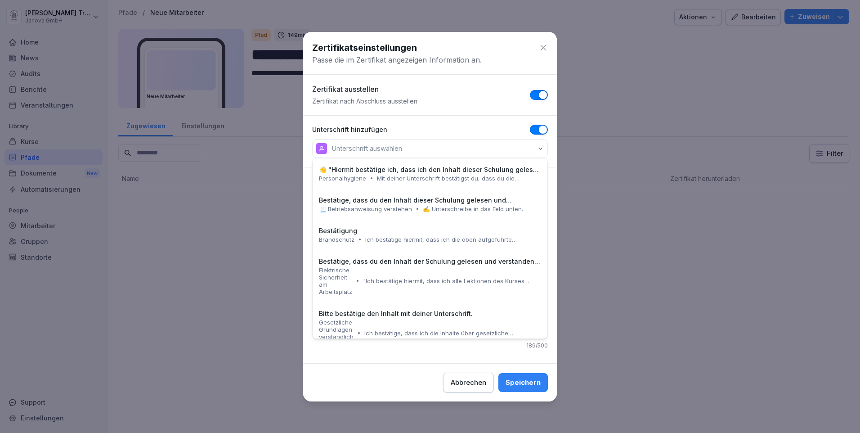 The height and width of the screenshot is (433, 860). Describe the element at coordinates (459, 178) in the screenshot. I see `p: Mit deiner Unterschrift bestätigst du, dass du die Hygienestandards in deinem Arbeitsalltag einha...` at that location.